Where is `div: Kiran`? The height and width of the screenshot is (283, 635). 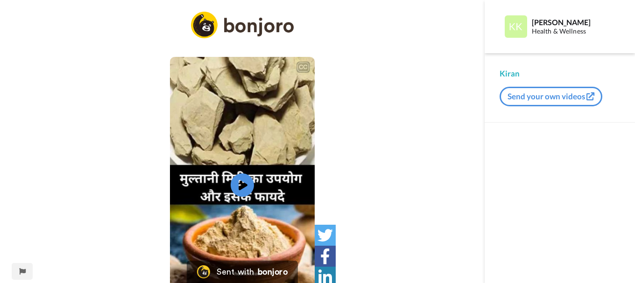 div: Kiran is located at coordinates (560, 74).